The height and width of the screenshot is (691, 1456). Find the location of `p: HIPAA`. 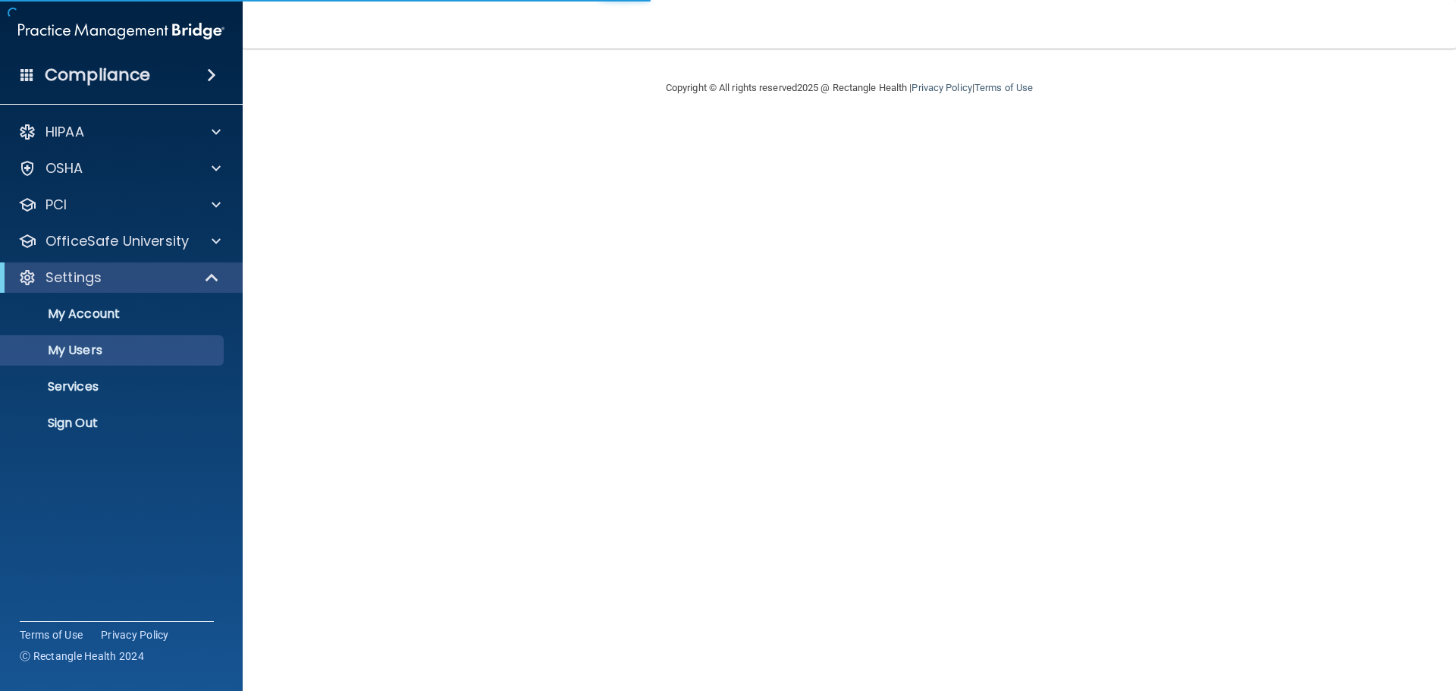

p: HIPAA is located at coordinates (64, 132).